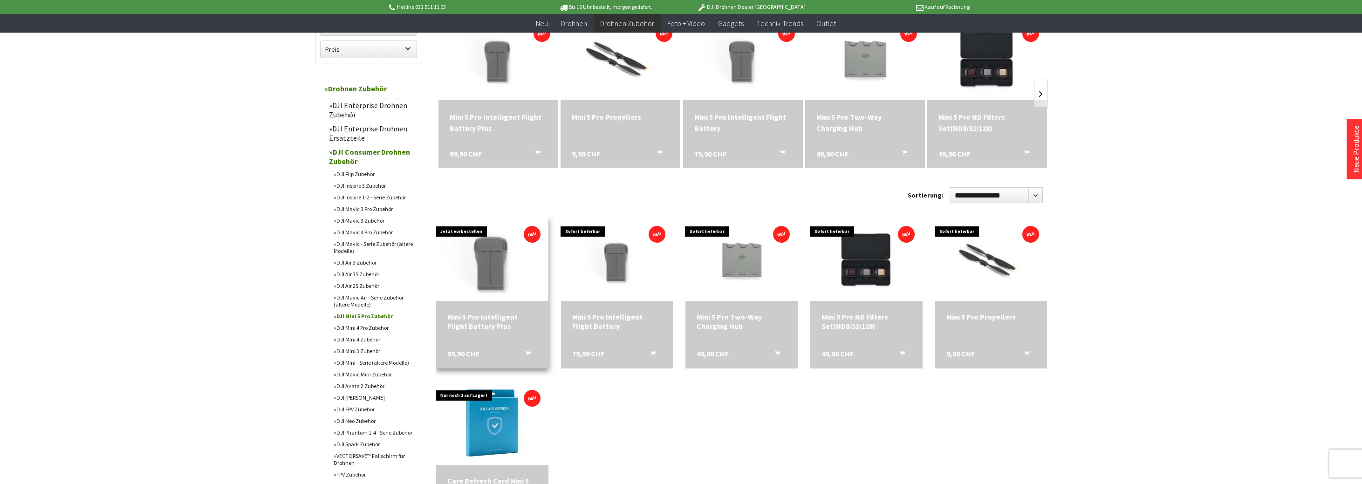  What do you see at coordinates (373, 220) in the screenshot?
I see `a: DJI Mavic 3 Zubehör` at bounding box center [373, 220].